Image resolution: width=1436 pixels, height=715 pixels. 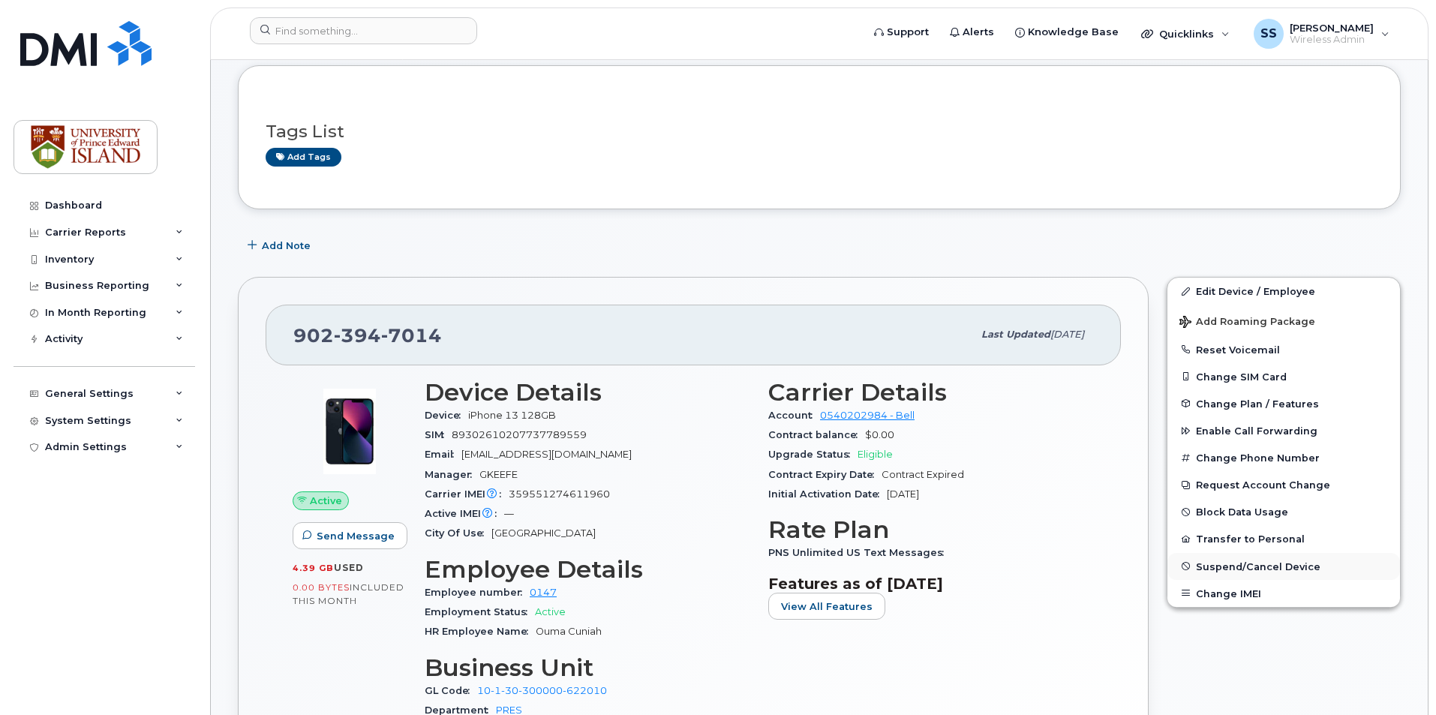 I want to click on div: Quicklinks, so click(x=1186, y=34).